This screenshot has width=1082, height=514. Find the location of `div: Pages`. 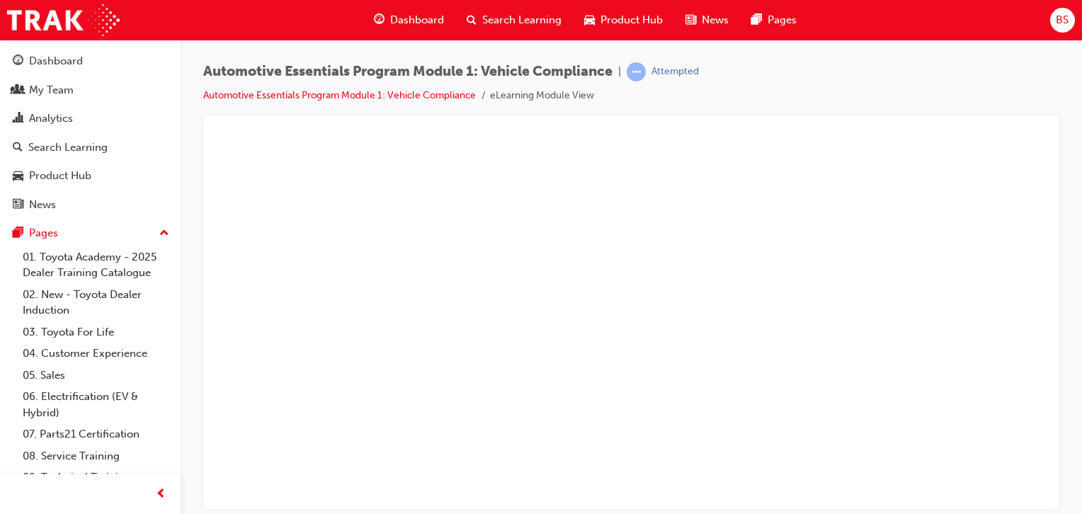

div: Pages is located at coordinates (43, 233).